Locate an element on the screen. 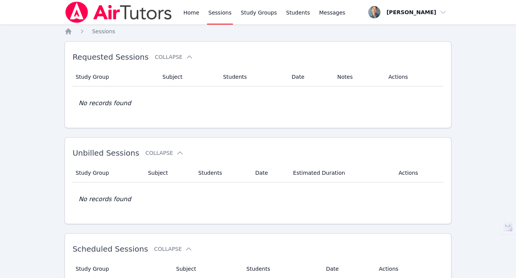 The height and width of the screenshot is (278, 516). span: Messages is located at coordinates (332, 13).